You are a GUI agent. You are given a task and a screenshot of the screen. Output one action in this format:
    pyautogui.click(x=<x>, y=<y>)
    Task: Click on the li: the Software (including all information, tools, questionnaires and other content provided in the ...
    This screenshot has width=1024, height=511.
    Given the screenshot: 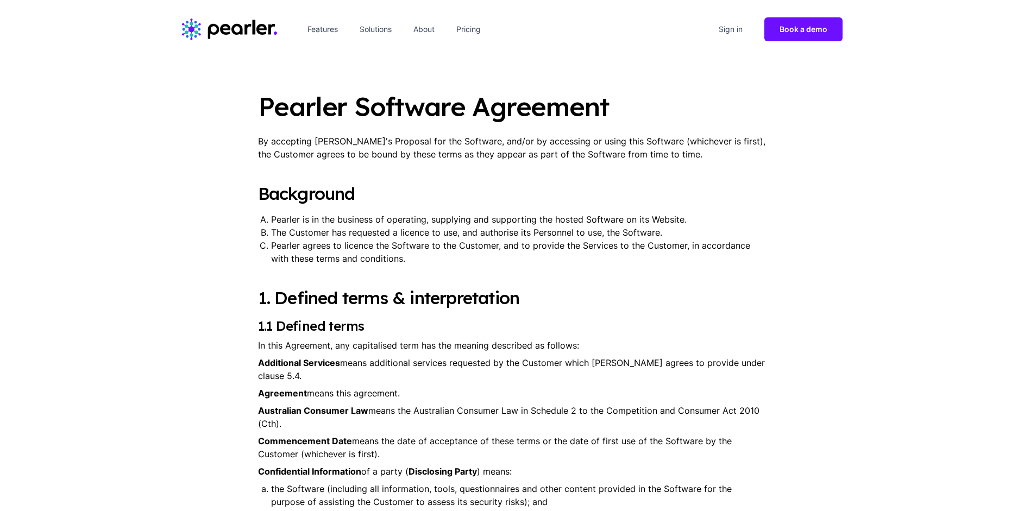 What is the action you would take?
    pyautogui.click(x=519, y=495)
    